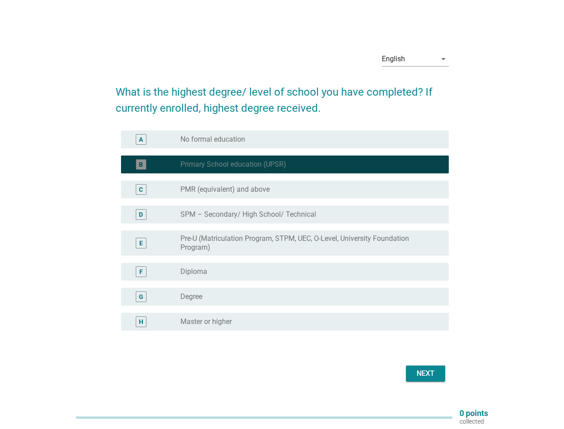 The image size is (564, 429). Describe the element at coordinates (233, 164) in the screenshot. I see `label: Primary School education (UPSR)` at that location.